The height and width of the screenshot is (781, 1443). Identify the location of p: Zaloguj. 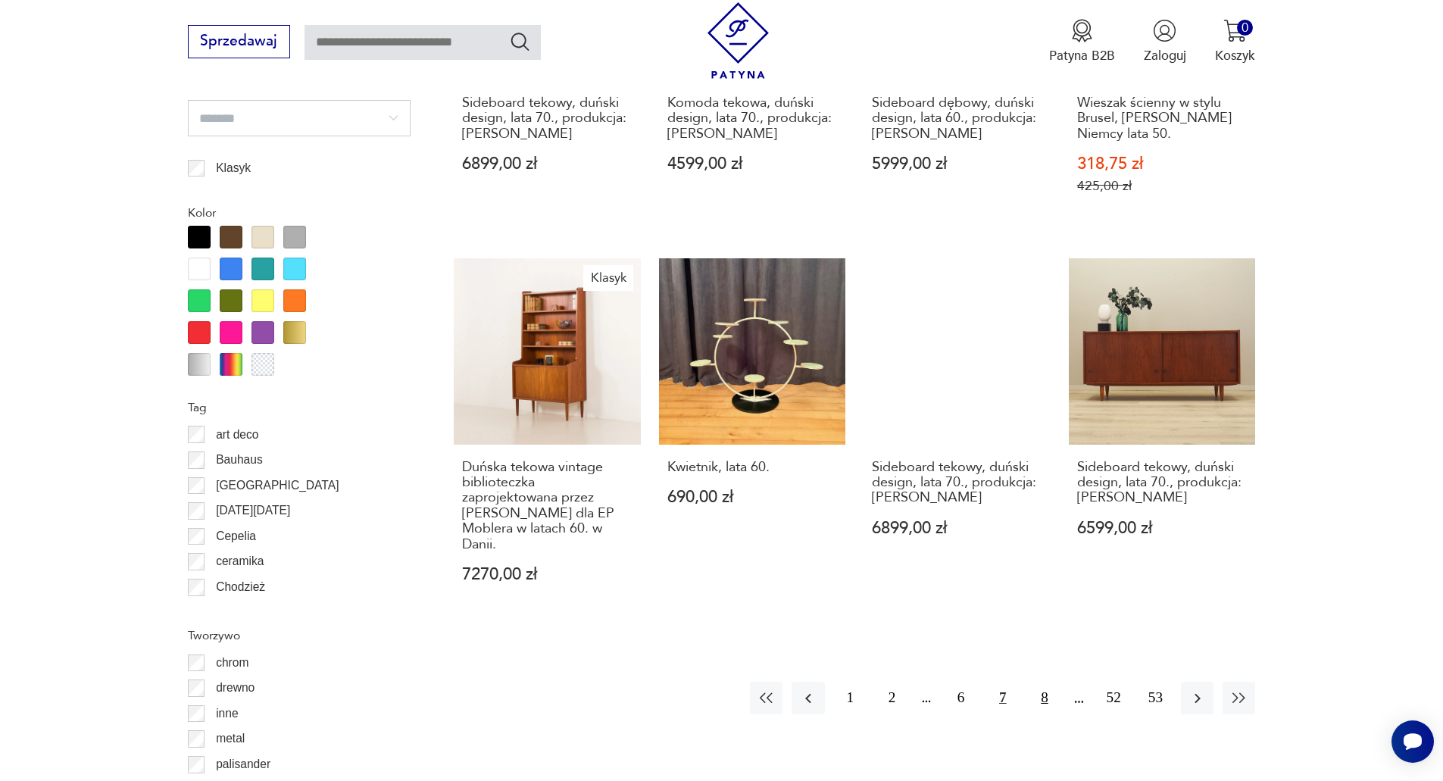
(1165, 55).